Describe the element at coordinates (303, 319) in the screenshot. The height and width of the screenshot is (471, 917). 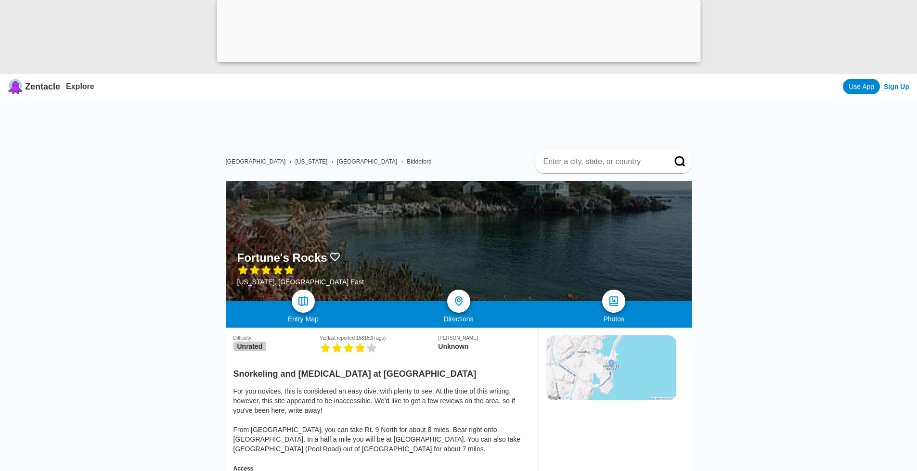
I see `div: Entry Map` at that location.